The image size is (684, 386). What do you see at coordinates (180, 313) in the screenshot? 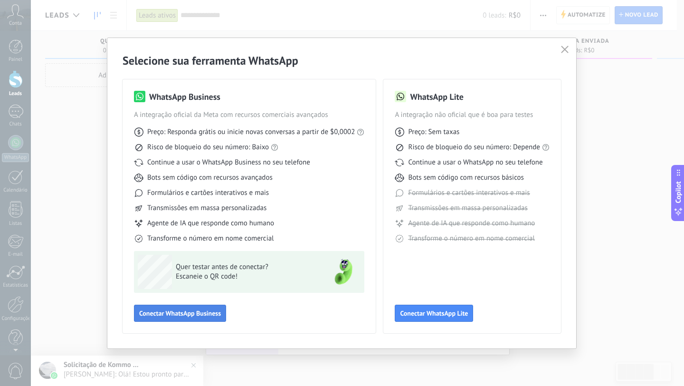
I see `span: Conectar WhatsApp Business` at bounding box center [180, 313].